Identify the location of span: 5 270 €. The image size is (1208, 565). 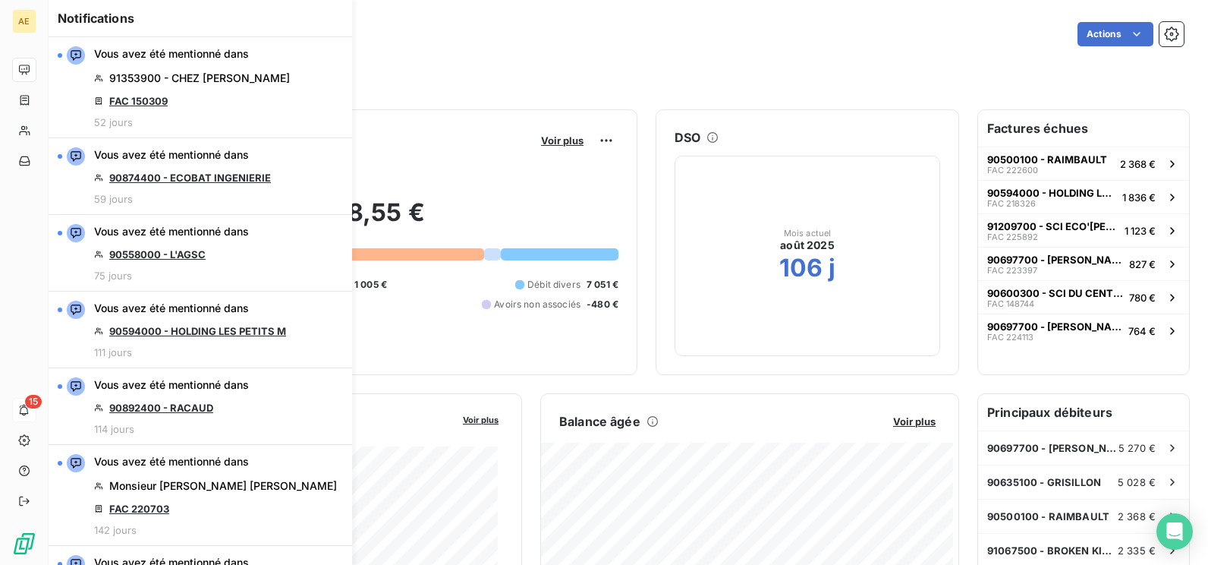
(1137, 448).